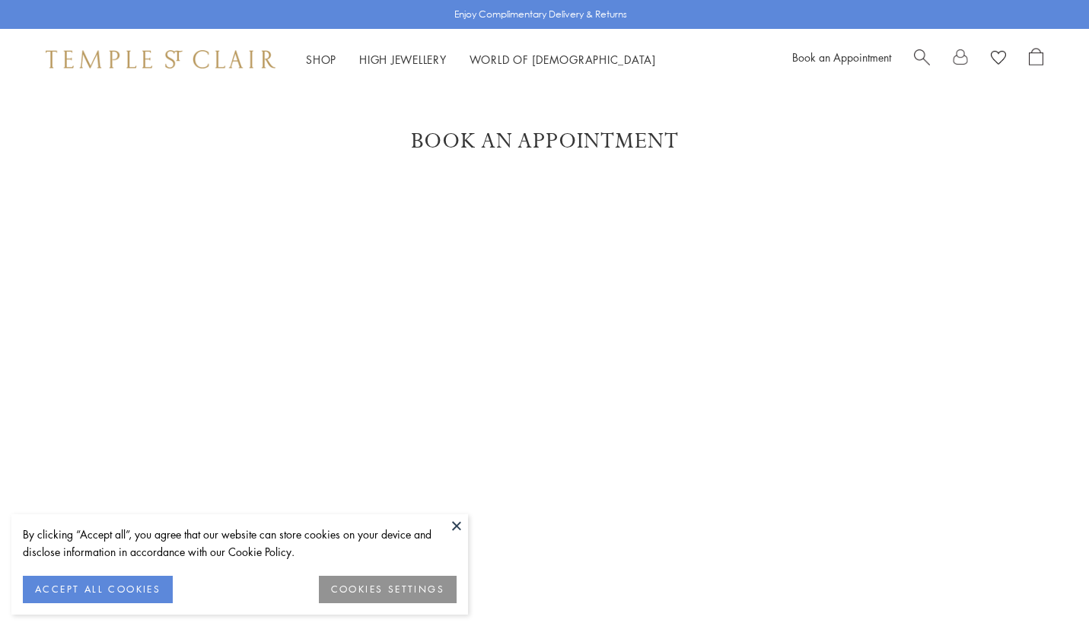 This screenshot has height=626, width=1089. Describe the element at coordinates (842, 57) in the screenshot. I see `a: Book an Appointment` at that location.